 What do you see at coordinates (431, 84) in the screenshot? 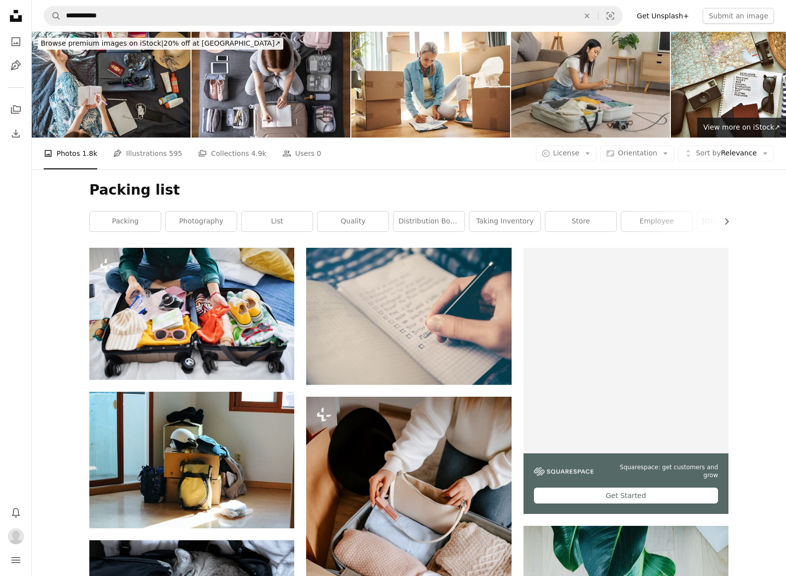
I see `img: You can never be too organized on packing day` at bounding box center [431, 84].